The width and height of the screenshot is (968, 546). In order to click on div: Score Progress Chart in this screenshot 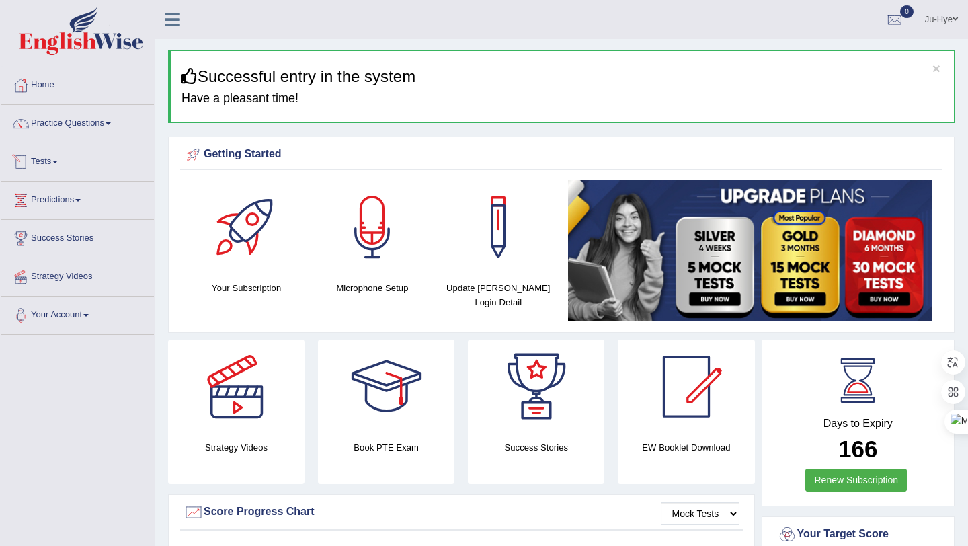, I will do `click(461, 512)`.